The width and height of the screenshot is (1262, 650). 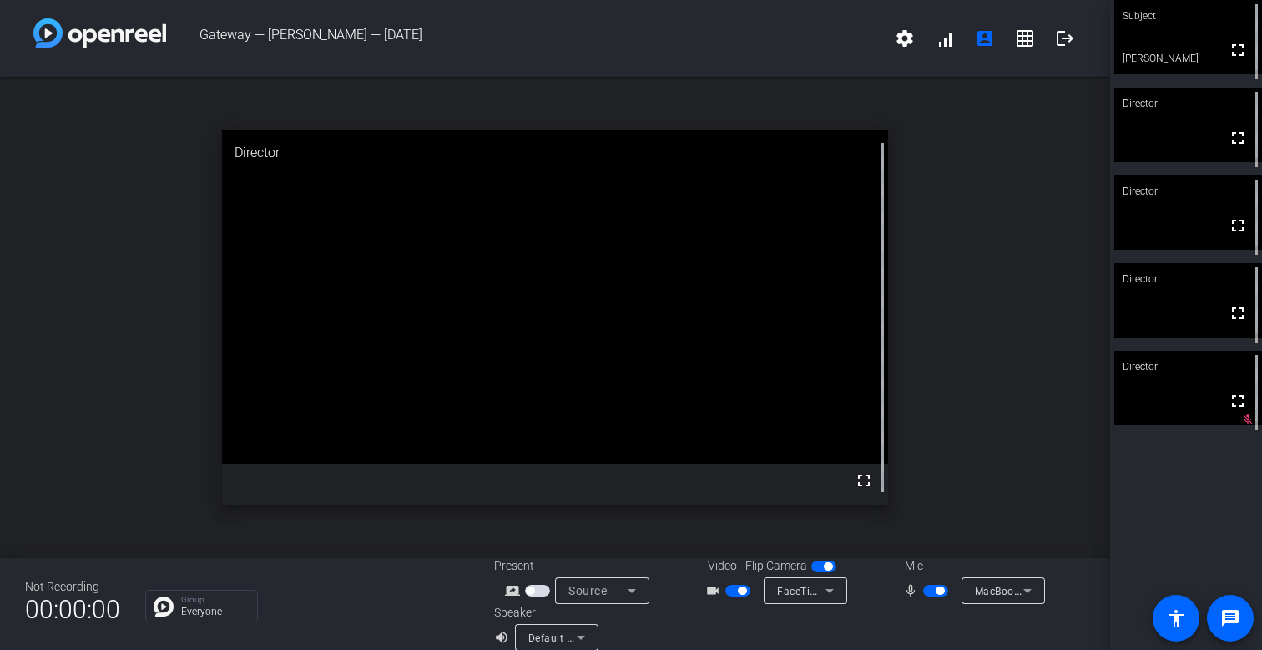 What do you see at coordinates (215, 599) in the screenshot?
I see `p: Group` at bounding box center [215, 599].